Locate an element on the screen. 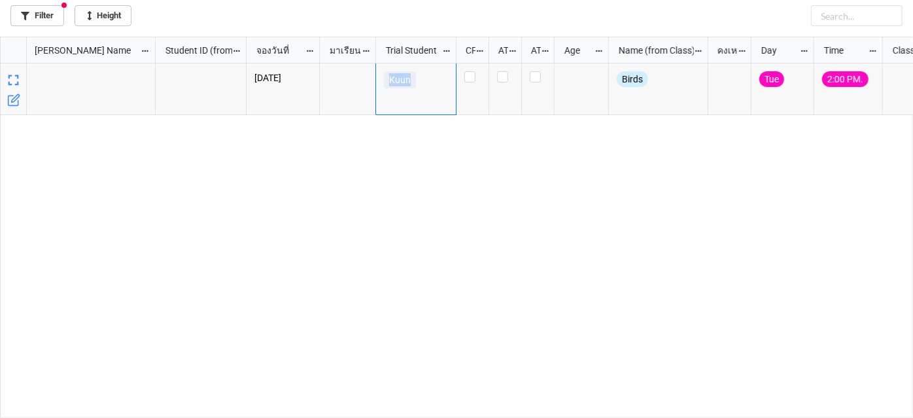  div: Tue is located at coordinates (772, 79).